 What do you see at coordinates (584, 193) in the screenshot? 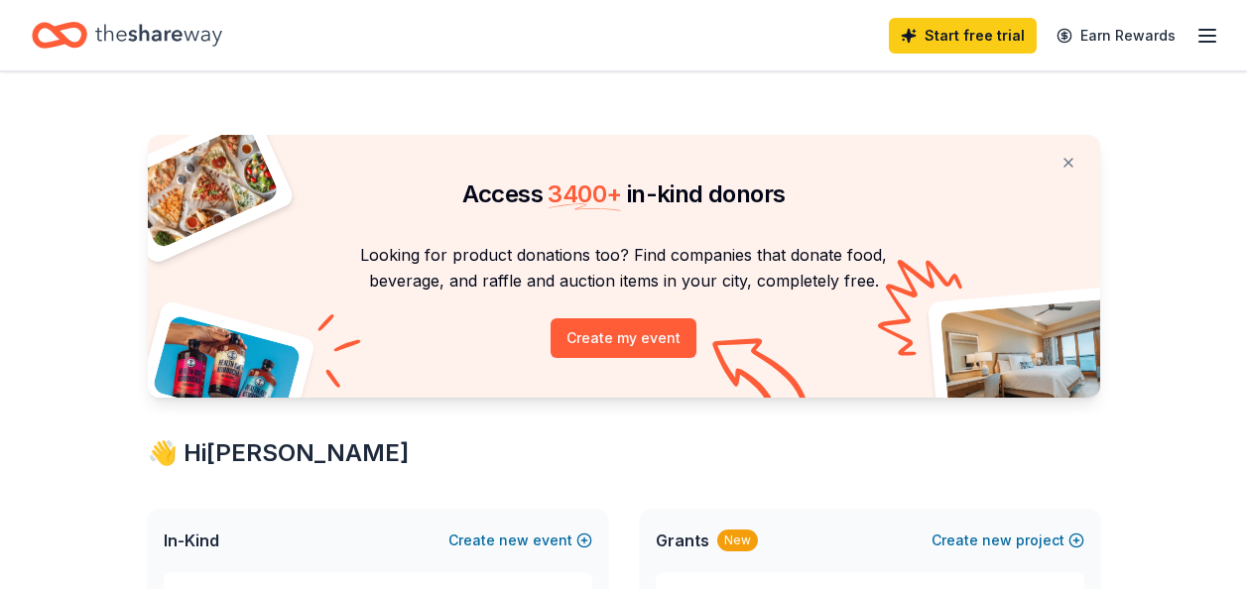
I see `span: 3400 +` at bounding box center [584, 193].